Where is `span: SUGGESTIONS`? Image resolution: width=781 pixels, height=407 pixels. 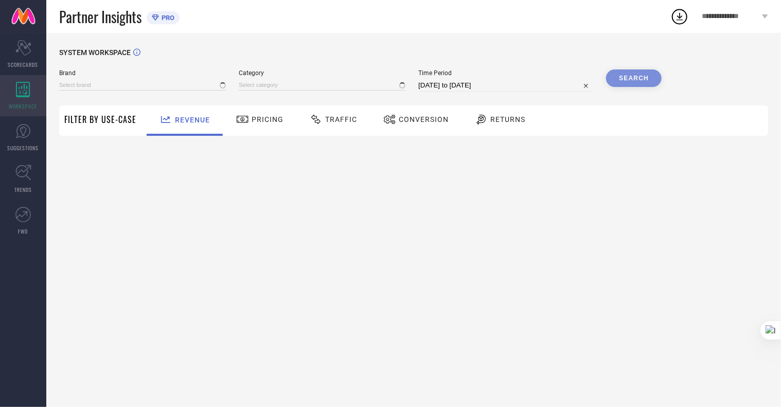
span: SUGGESTIONS is located at coordinates (23, 148).